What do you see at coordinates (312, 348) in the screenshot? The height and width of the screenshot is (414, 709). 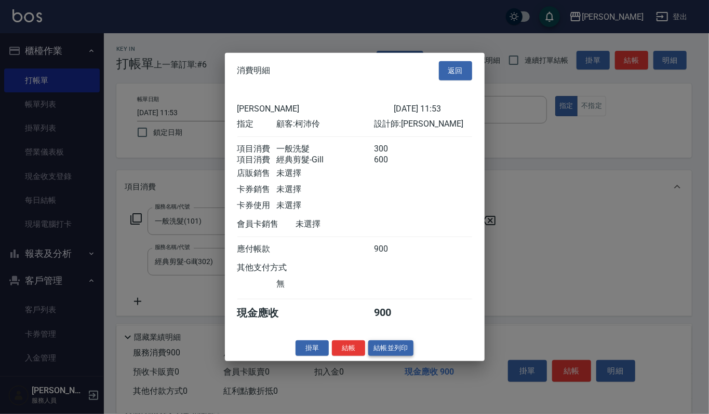 I see `button: 掛單` at bounding box center [312, 348].